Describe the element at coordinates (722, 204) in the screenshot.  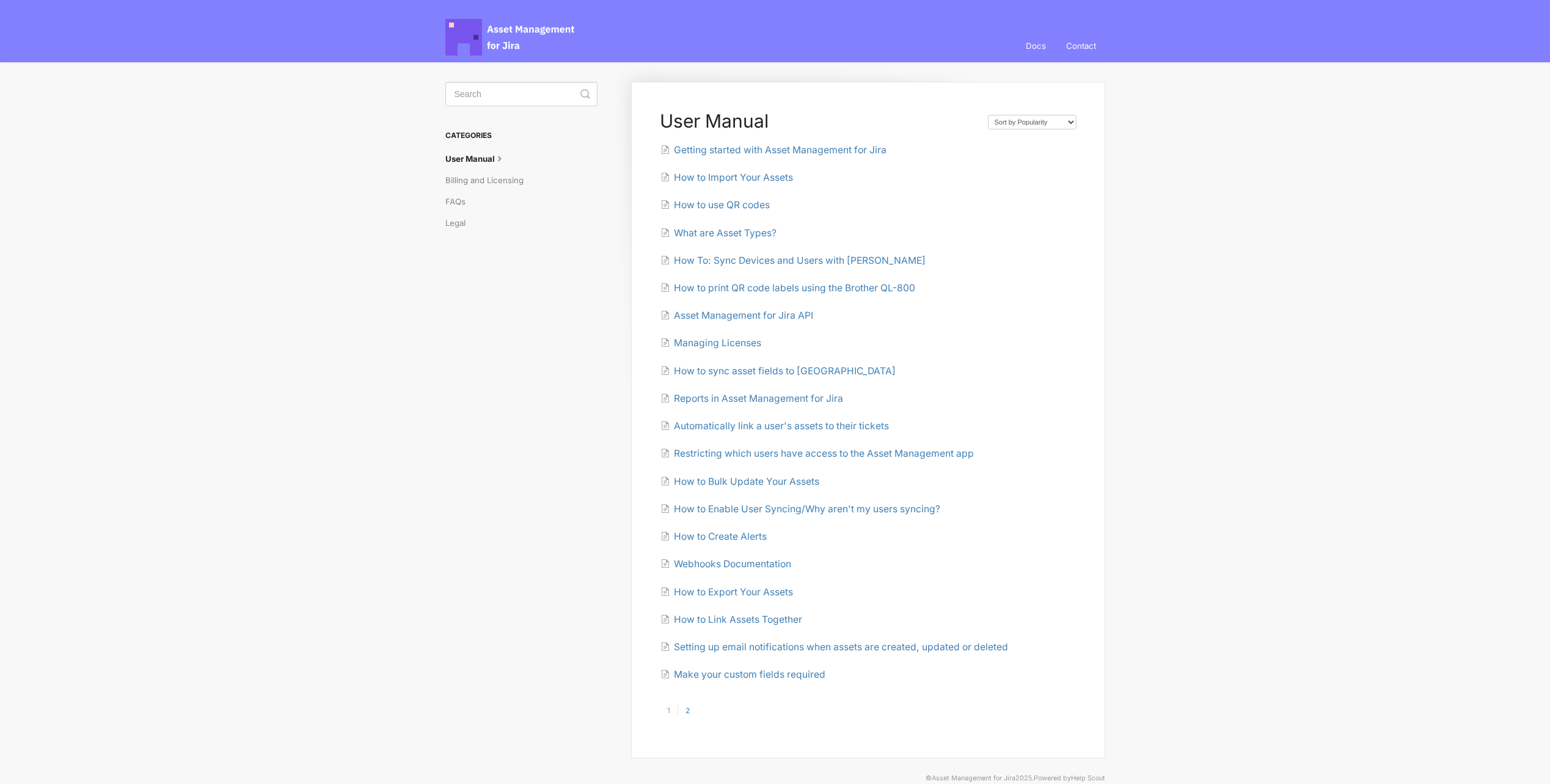
I see `span: How to use QR codes` at that location.